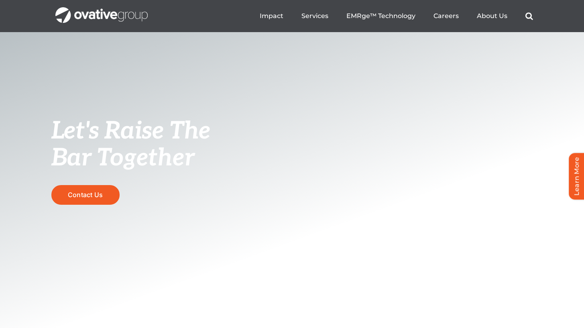 This screenshot has height=328, width=584. Describe the element at coordinates (492, 16) in the screenshot. I see `span: About Us` at that location.